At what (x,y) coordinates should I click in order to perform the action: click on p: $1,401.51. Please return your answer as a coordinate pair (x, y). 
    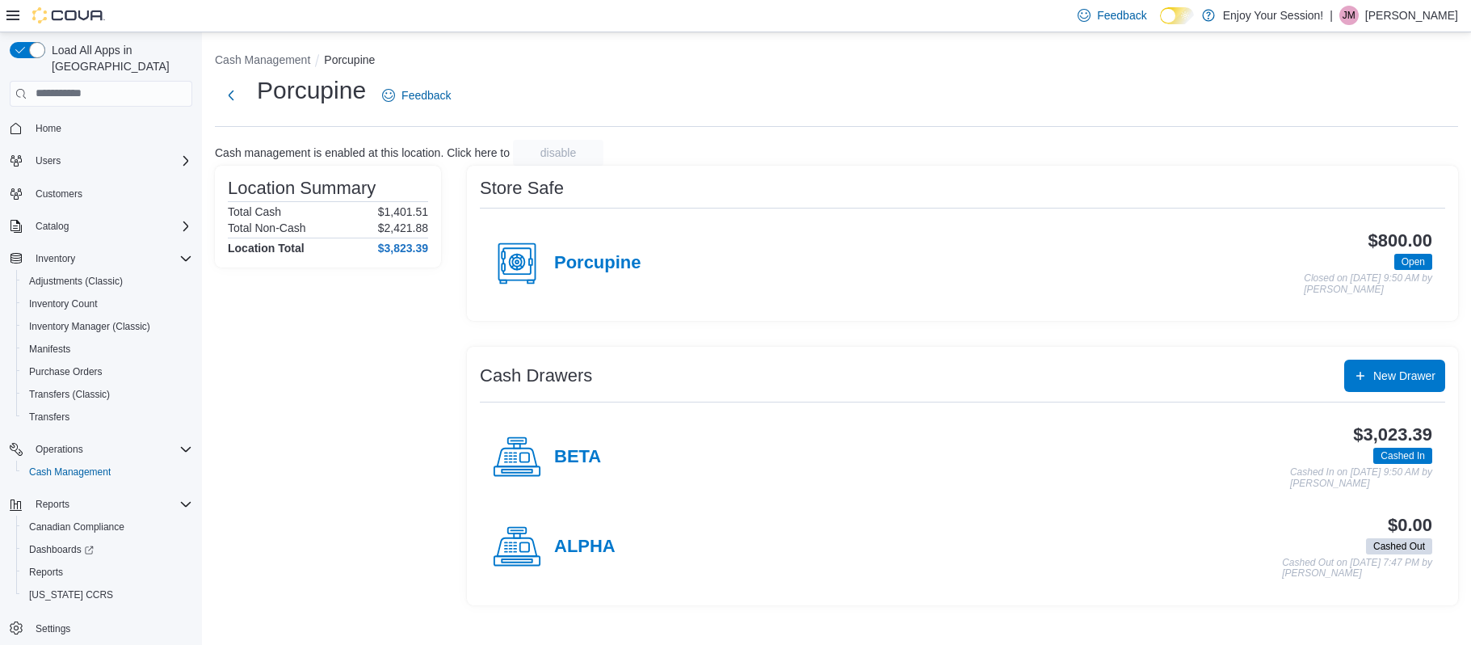
    Looking at the image, I should click on (403, 212).